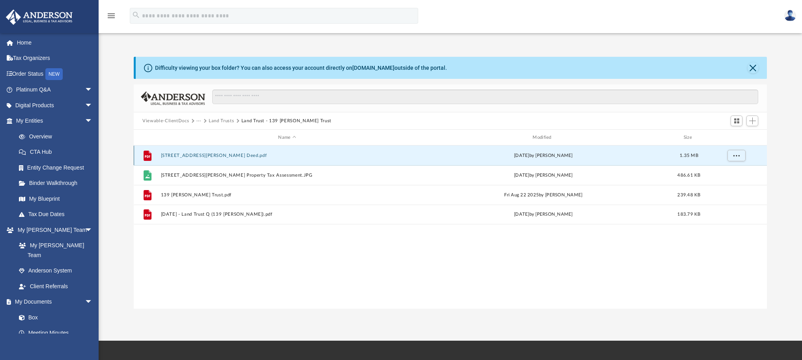 The image size is (802, 360). Describe the element at coordinates (56, 271) in the screenshot. I see `a: Anderson System` at that location.